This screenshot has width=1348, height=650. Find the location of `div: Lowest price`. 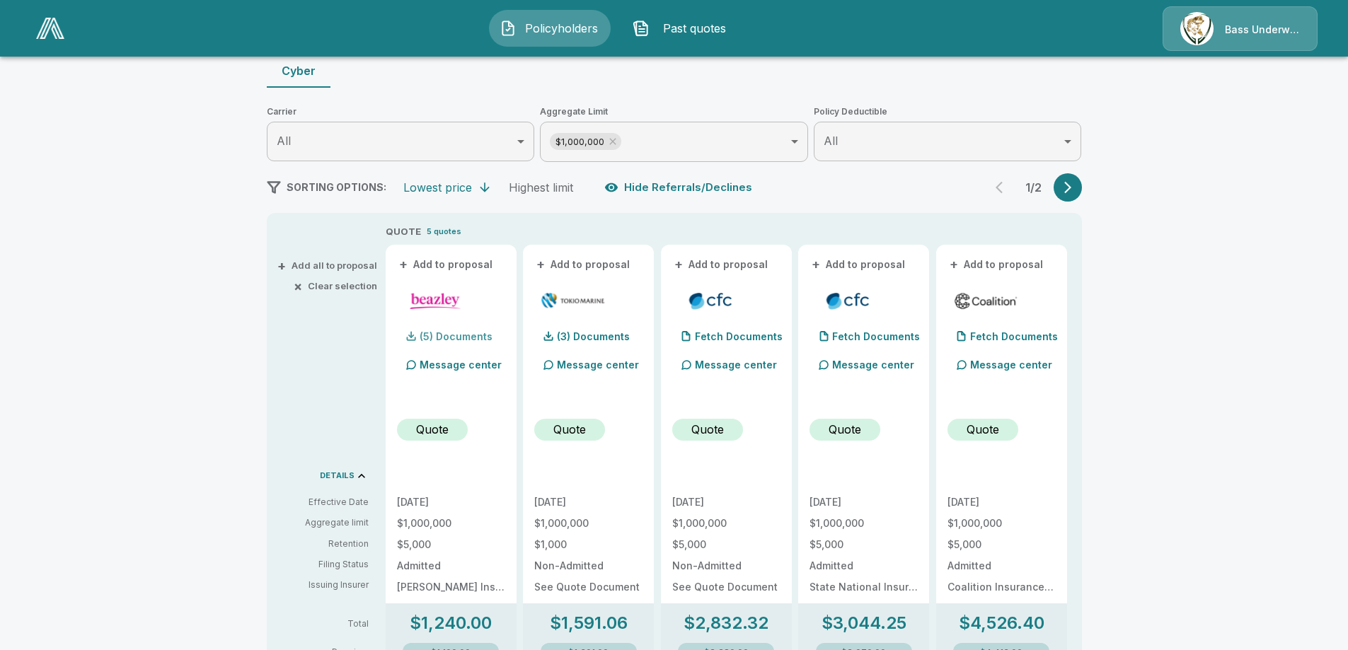

div: Lowest price is located at coordinates (437, 187).